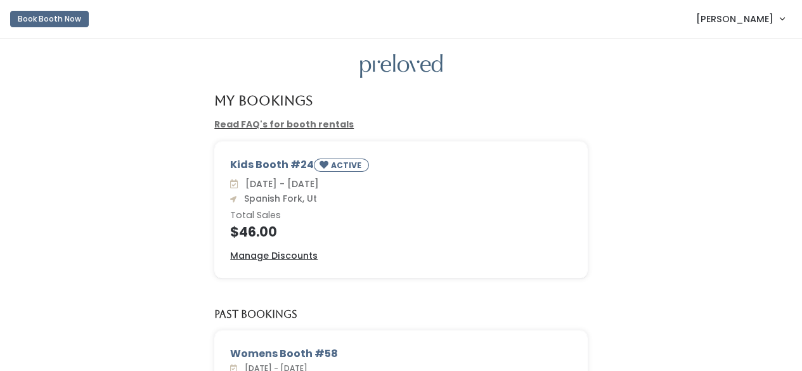 The image size is (802, 371). What do you see at coordinates (274, 256) in the screenshot?
I see `a: Manage Discounts` at bounding box center [274, 256].